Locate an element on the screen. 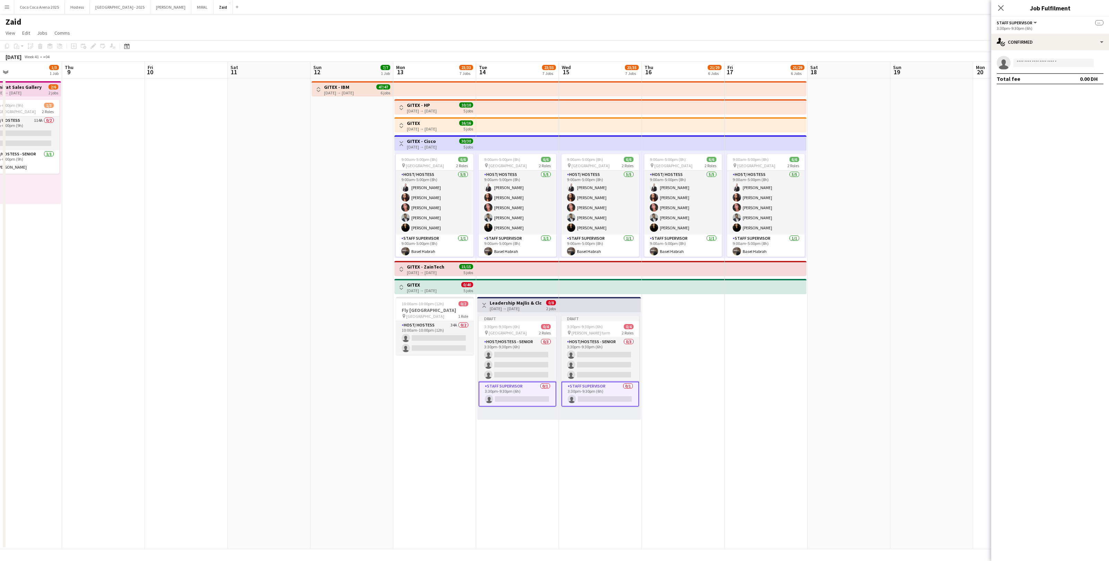  span: 0/40 is located at coordinates (467, 284).